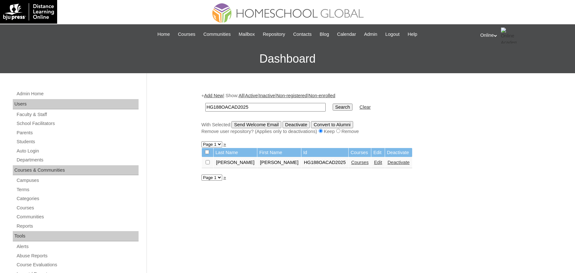 The height and width of the screenshot is (273, 575). I want to click on a: Blog, so click(324, 34).